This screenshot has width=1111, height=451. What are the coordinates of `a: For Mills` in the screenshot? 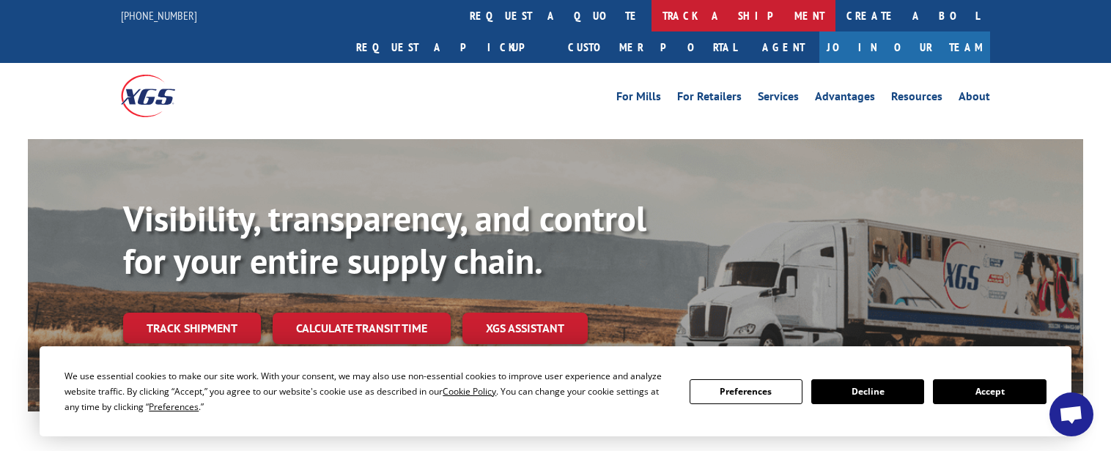 It's located at (638, 99).